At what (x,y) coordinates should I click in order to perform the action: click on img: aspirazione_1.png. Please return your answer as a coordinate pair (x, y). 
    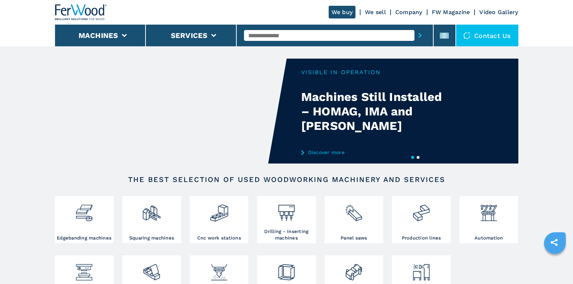
    Looking at the image, I should click on (421, 270).